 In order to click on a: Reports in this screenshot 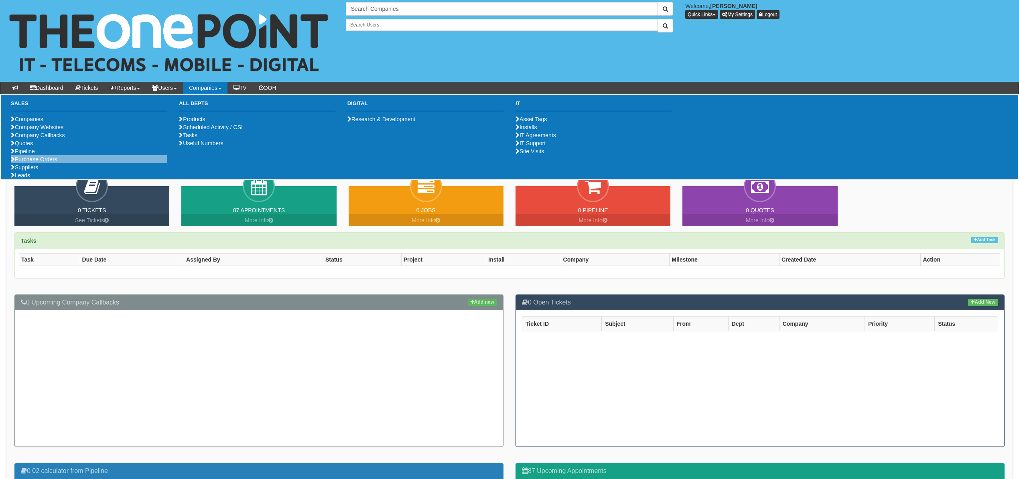, I will do `click(125, 88)`.